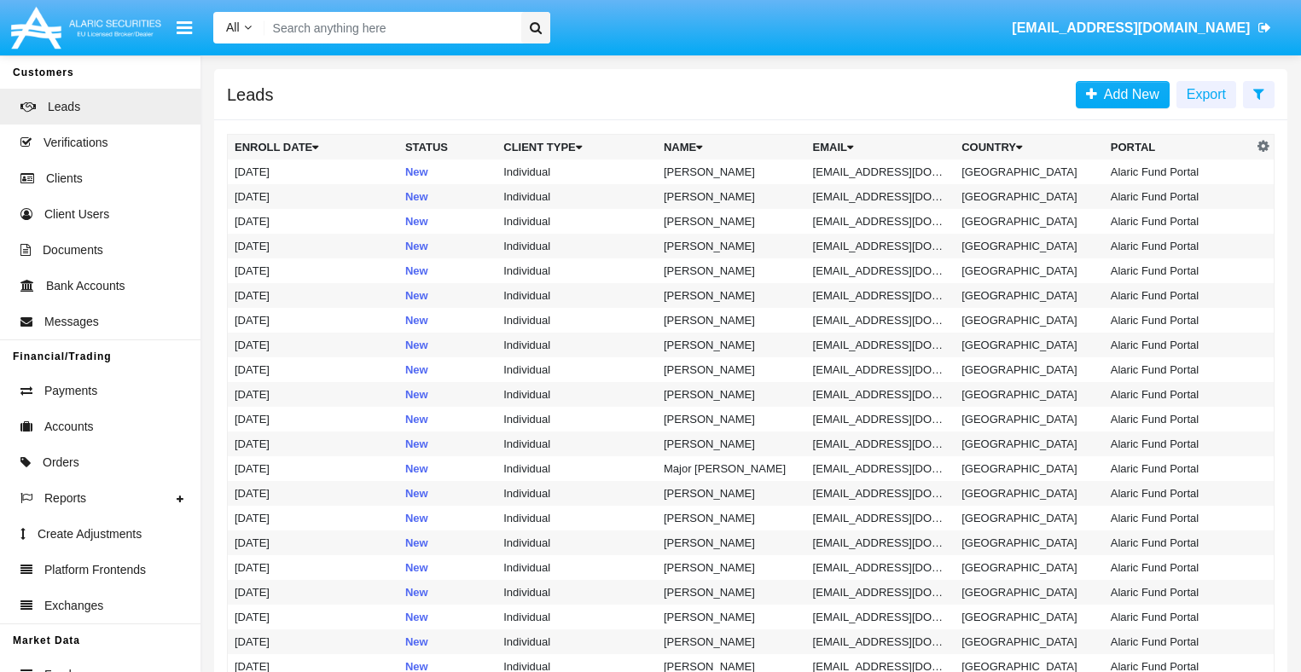  I want to click on span: Documents, so click(73, 250).